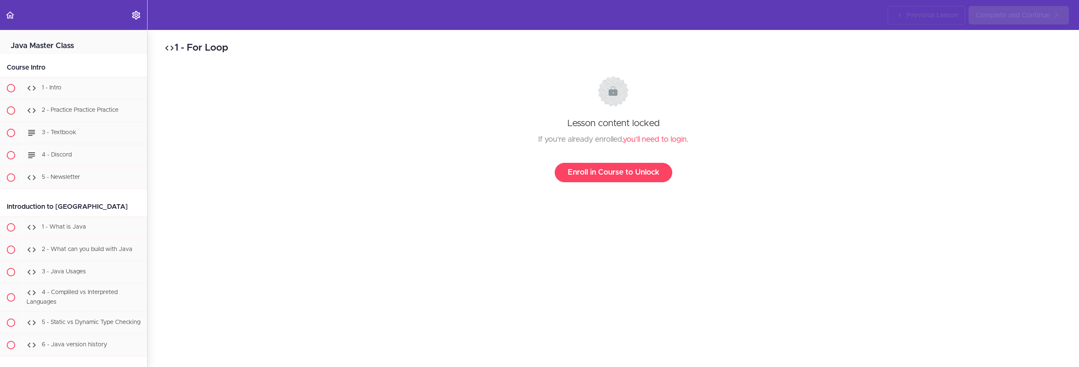  Describe the element at coordinates (613, 172) in the screenshot. I see `a: Enroll in Course to Unlock` at that location.